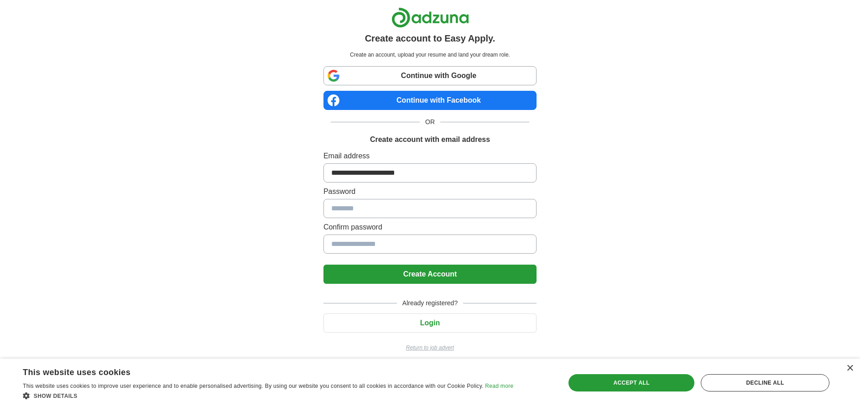  Describe the element at coordinates (499, 386) in the screenshot. I see `a: Read more, opens a new window` at that location.